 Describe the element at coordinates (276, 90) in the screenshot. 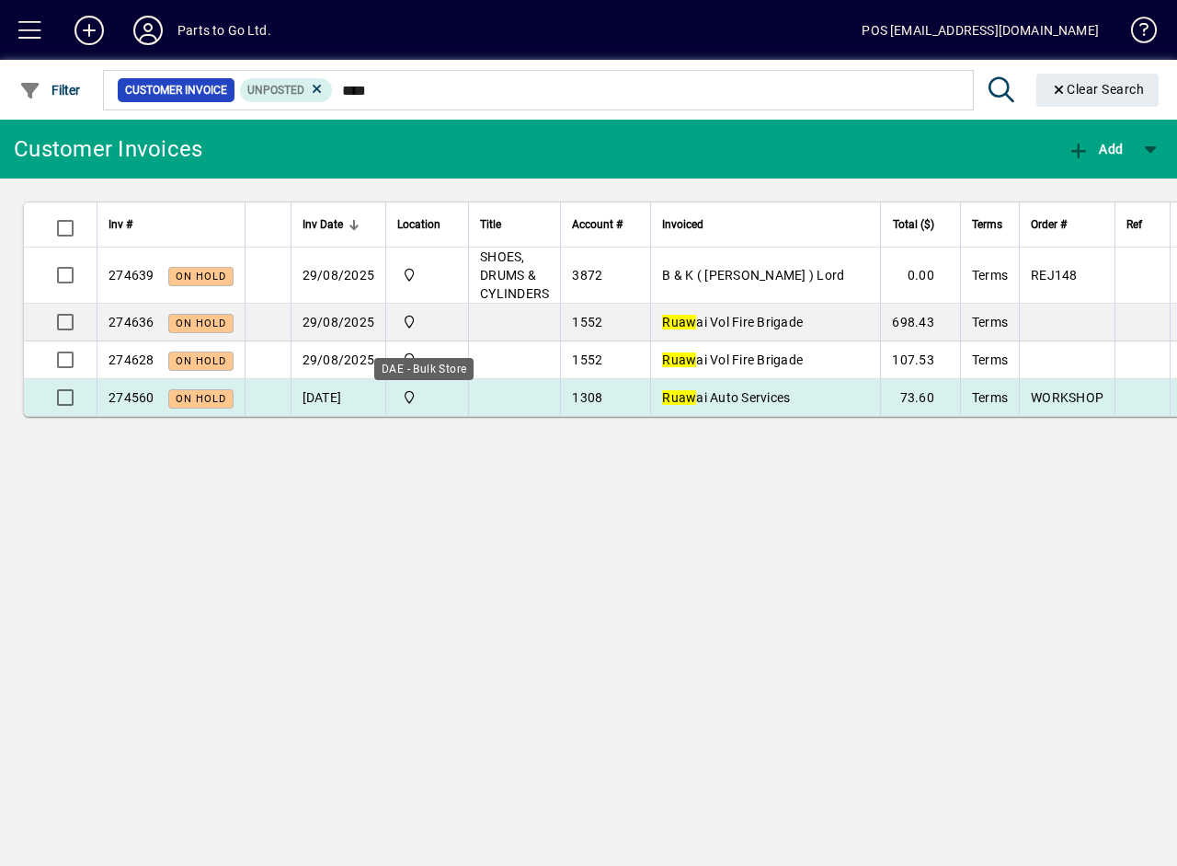

I see `span: Unposted` at that location.